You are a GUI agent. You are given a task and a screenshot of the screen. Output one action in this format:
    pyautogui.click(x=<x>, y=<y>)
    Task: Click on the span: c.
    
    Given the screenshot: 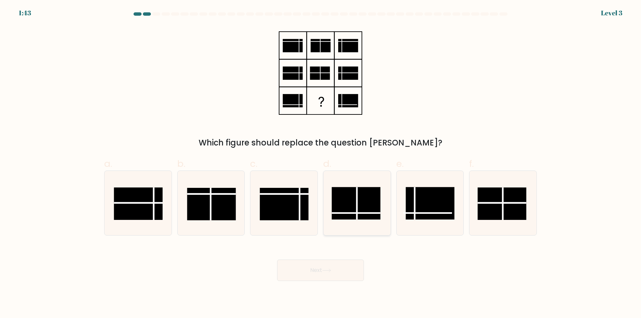 What is the action you would take?
    pyautogui.click(x=254, y=164)
    